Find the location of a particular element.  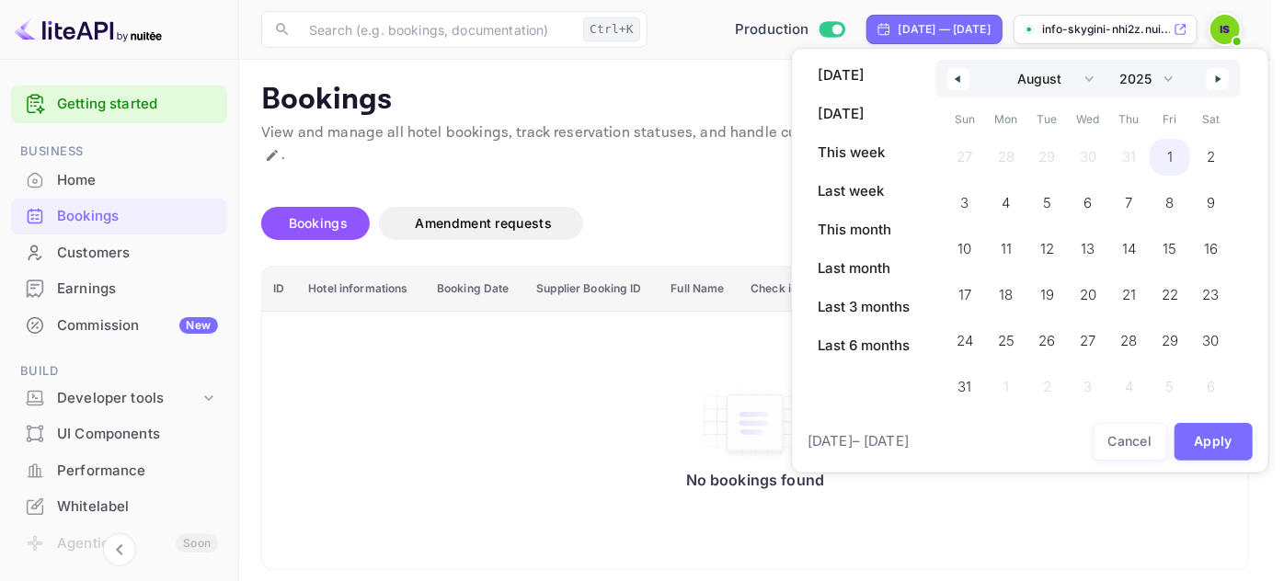

button: Last week is located at coordinates (864, 191).